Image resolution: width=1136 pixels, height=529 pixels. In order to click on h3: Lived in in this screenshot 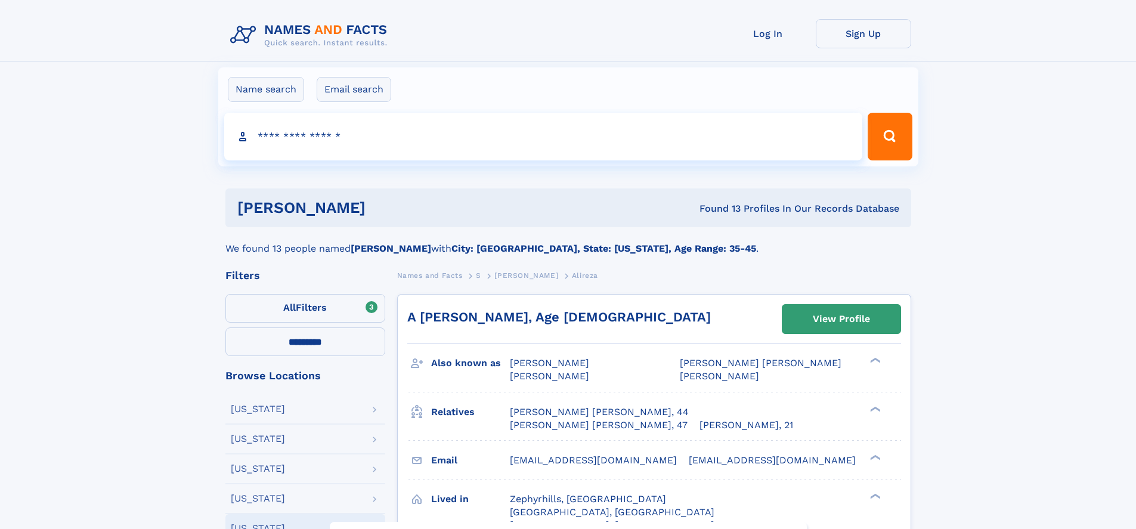, I will do `click(470, 499)`.